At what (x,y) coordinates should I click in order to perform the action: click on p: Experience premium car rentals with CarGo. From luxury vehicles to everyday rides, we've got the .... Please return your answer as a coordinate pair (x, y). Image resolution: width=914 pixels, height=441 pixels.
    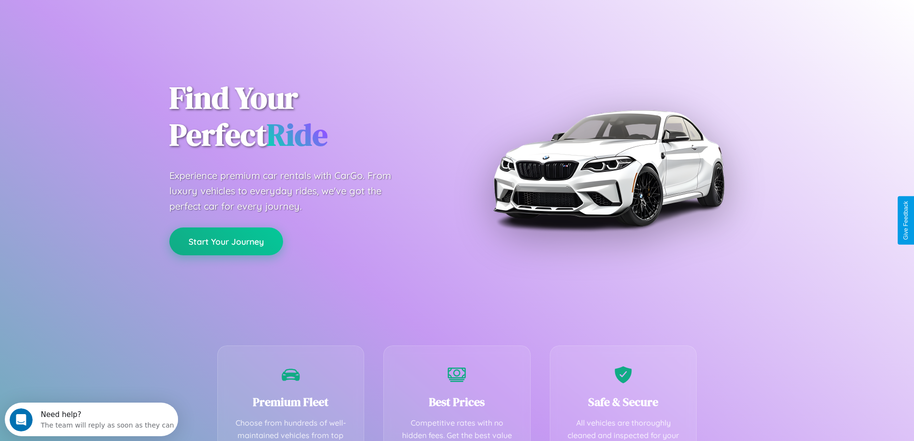
    Looking at the image, I should click on (289, 191).